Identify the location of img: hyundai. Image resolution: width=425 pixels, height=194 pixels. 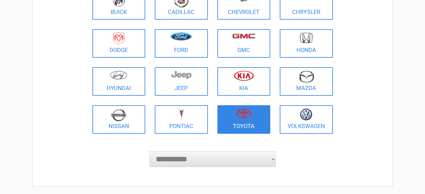
(119, 75).